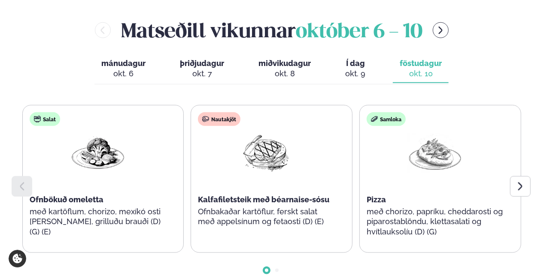  Describe the element at coordinates (355, 64) in the screenshot. I see `span: Í dag` at that location.